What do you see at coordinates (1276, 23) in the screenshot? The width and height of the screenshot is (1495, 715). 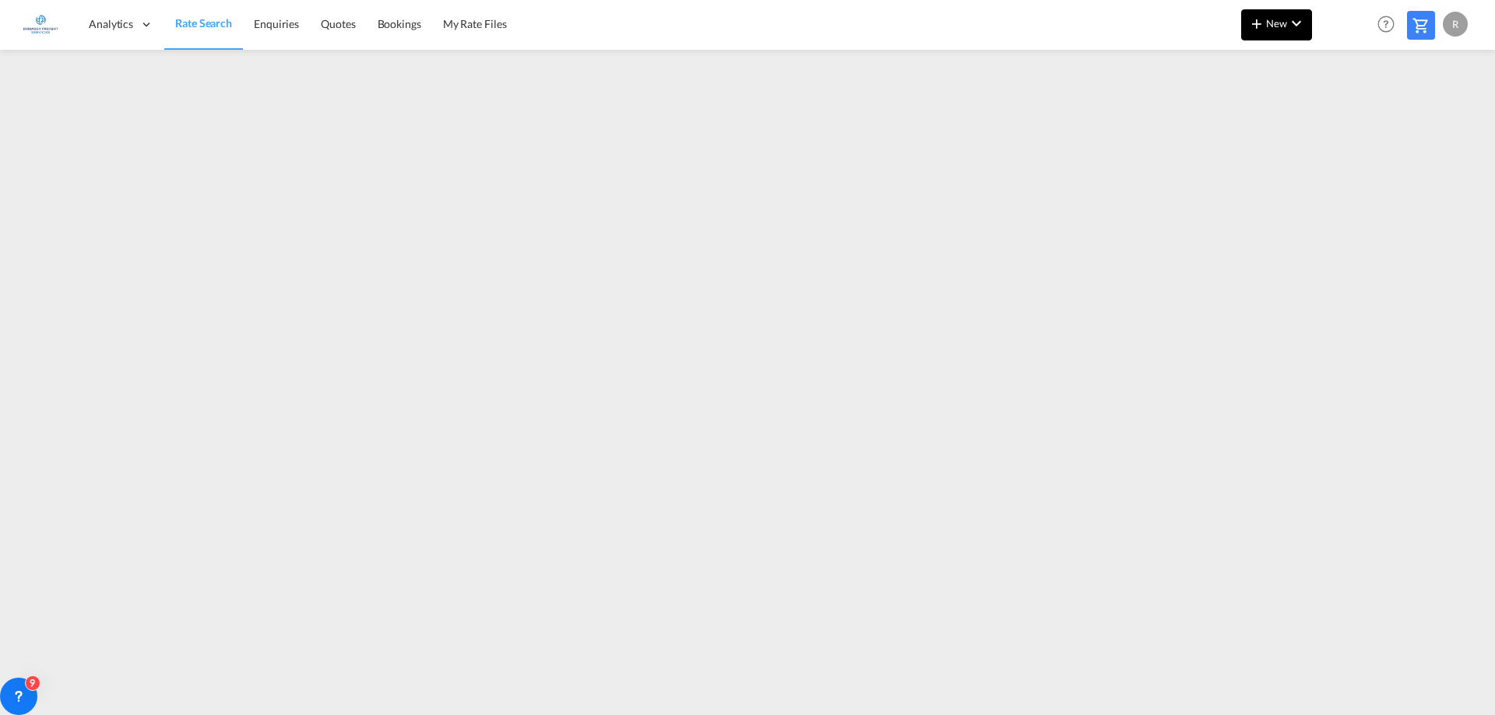 I see `span: New` at bounding box center [1276, 23].